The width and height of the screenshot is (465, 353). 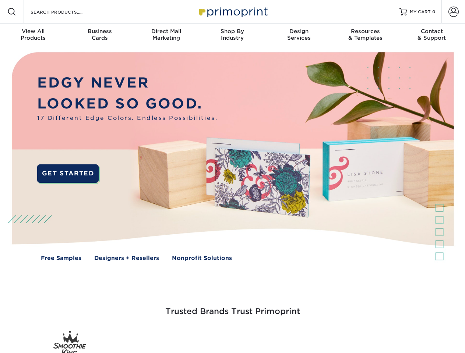 What do you see at coordinates (99, 35) in the screenshot?
I see `div: Cards` at bounding box center [99, 35].